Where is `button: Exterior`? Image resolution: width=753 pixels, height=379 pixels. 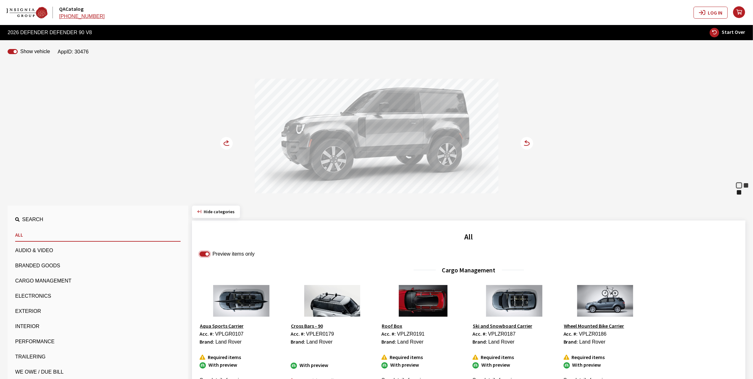 button: Exterior is located at coordinates (98, 311).